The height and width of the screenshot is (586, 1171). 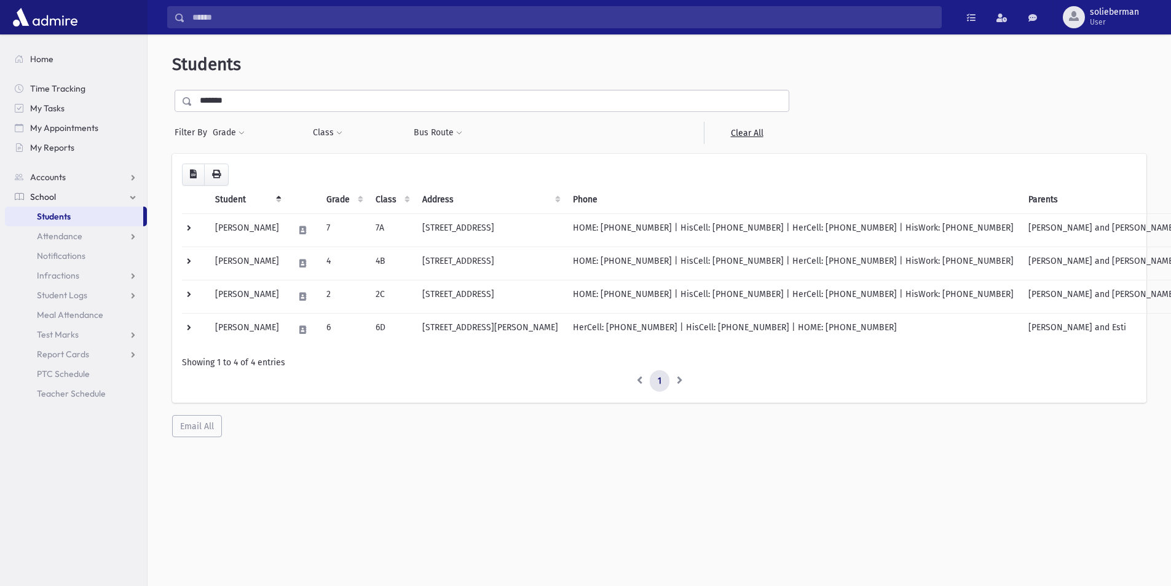 I want to click on button: Class, so click(x=328, y=133).